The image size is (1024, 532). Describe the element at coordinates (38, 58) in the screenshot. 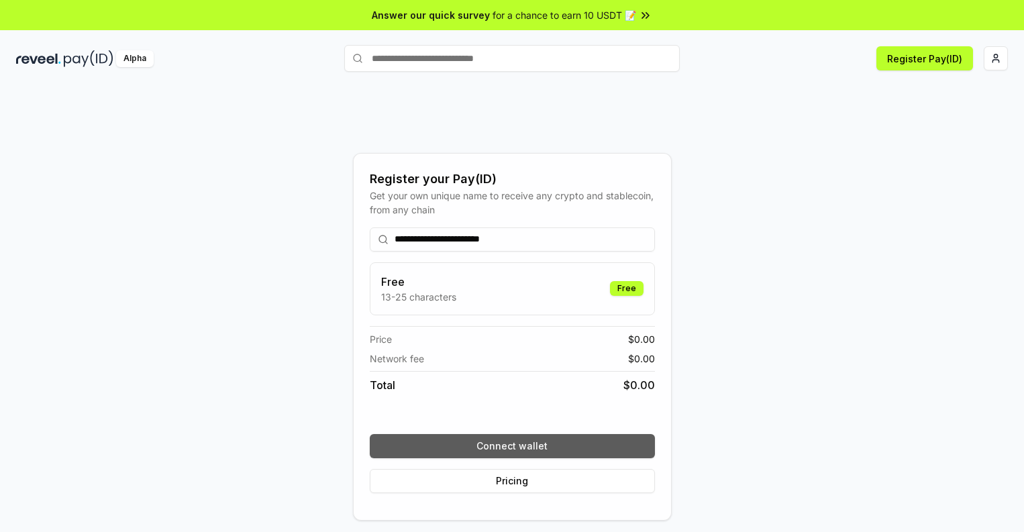

I see `img: reveel_dark` at that location.